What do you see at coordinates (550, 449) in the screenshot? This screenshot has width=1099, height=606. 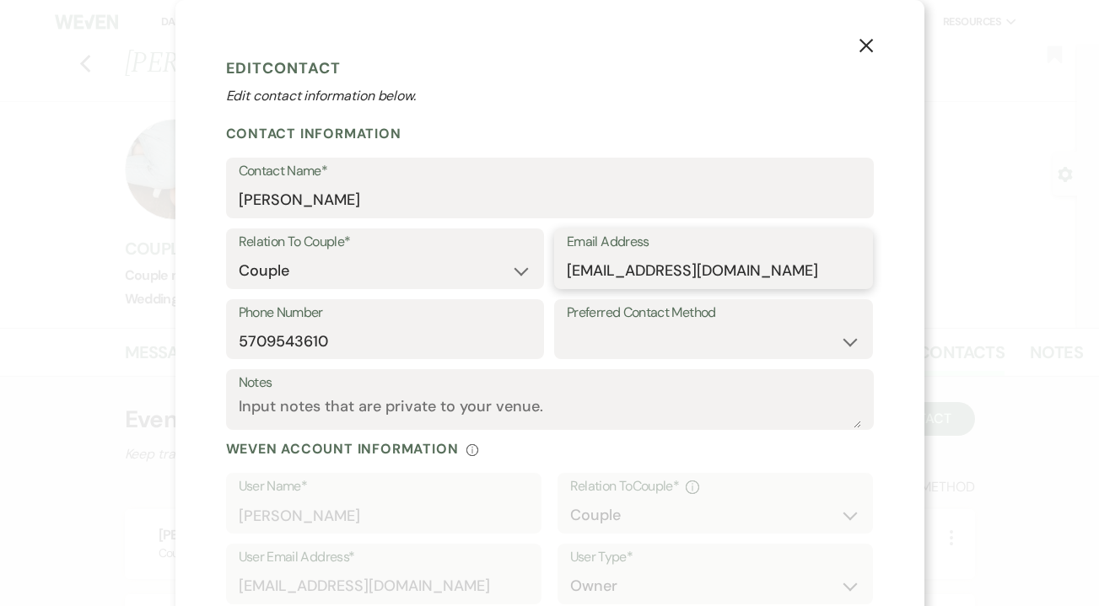 I see `div: Weven Account Information` at bounding box center [550, 449].